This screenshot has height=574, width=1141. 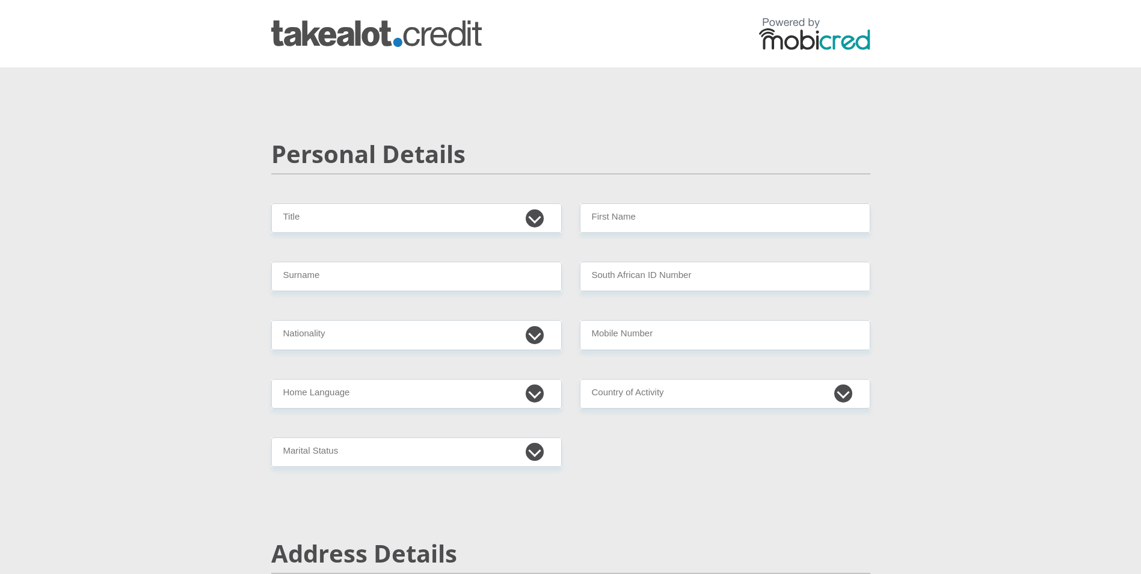 I want to click on img: takealot_credit logo, so click(x=377, y=34).